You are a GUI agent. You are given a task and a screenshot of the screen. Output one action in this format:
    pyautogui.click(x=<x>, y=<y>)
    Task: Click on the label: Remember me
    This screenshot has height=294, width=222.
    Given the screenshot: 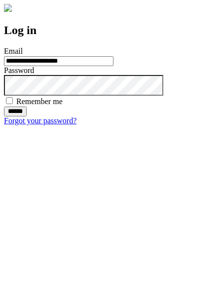 What is the action you would take?
    pyautogui.click(x=39, y=101)
    